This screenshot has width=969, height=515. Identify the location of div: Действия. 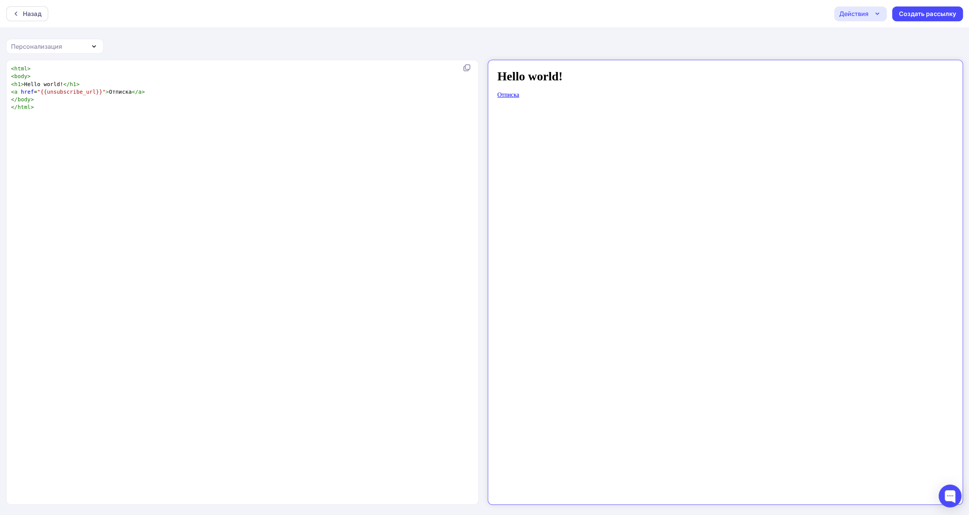
(854, 14).